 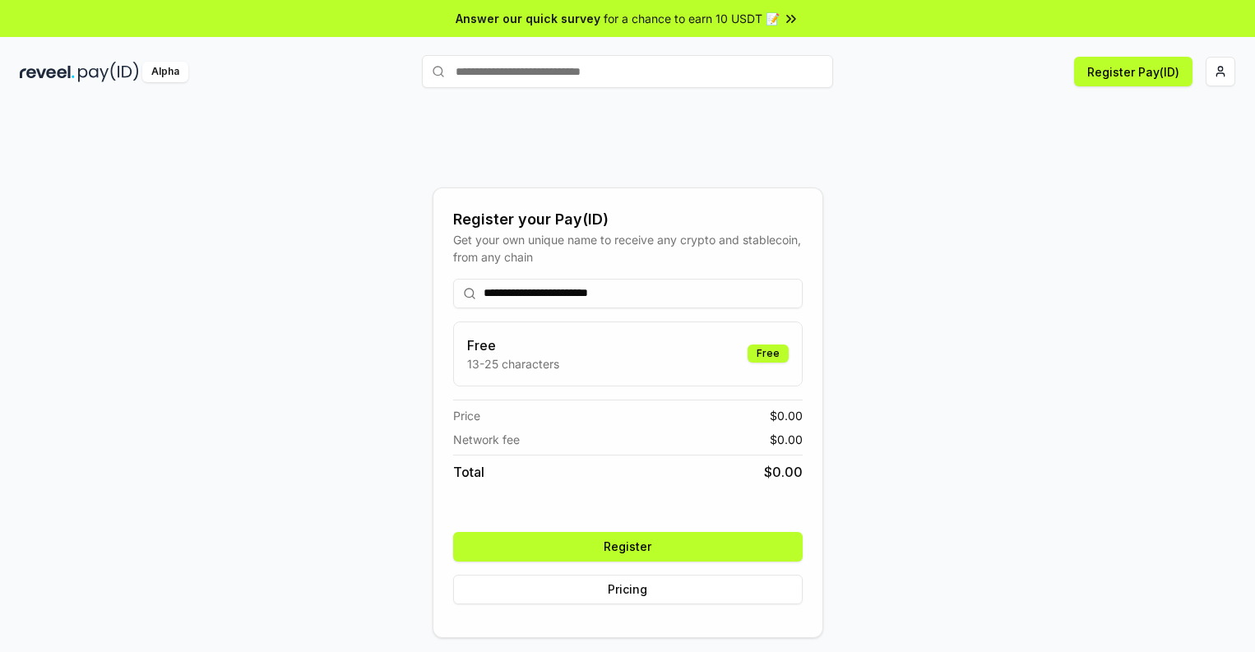 What do you see at coordinates (513, 345) in the screenshot?
I see `h3: Free` at bounding box center [513, 345].